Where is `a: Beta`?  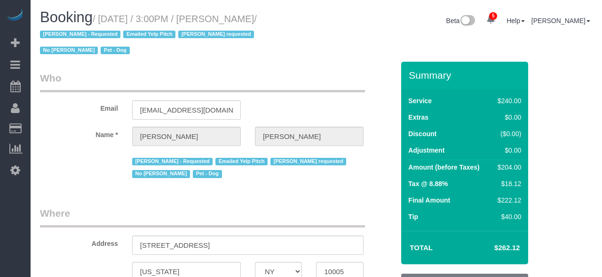 a: Beta is located at coordinates (461, 21).